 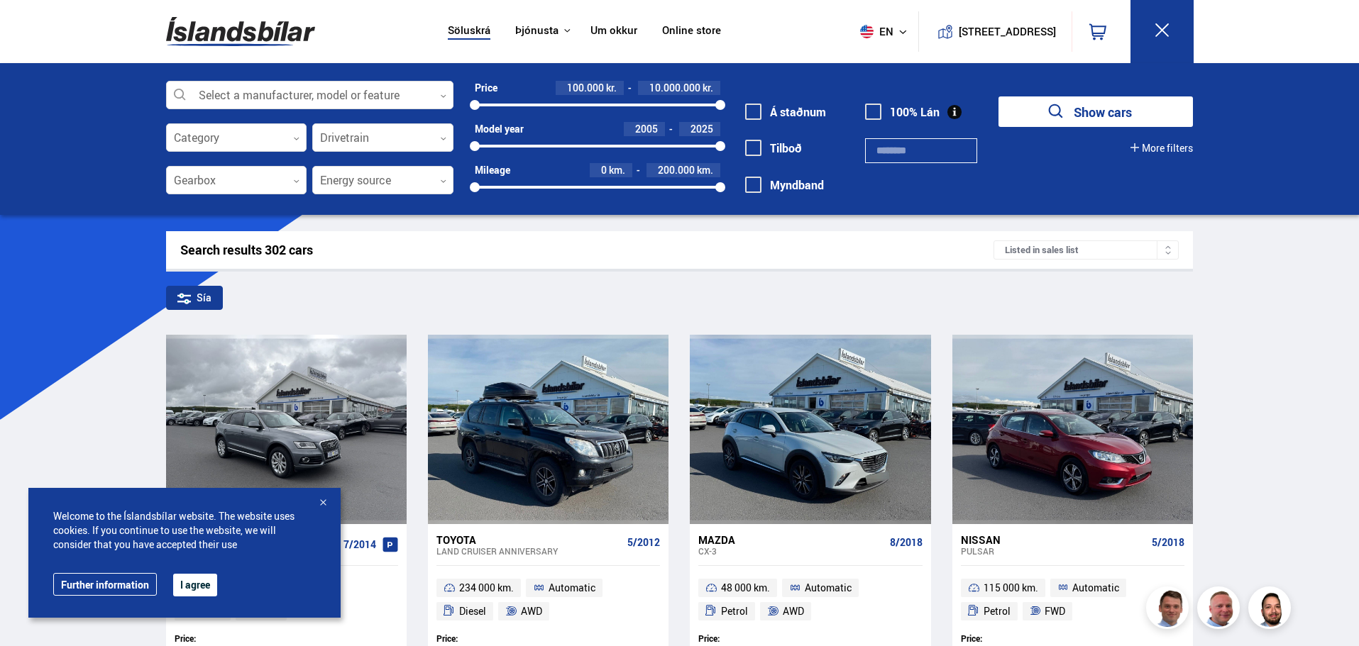 What do you see at coordinates (866, 31) in the screenshot?
I see `img: svg+xml;base64,PHN2ZyB4bWxucz0iaHR0cDovL3d3dy53My5vcmcvMjAwMC9zdmciIHdpZHRoPSI1MTIiIGhlaWdodD0iNT...` at bounding box center [866, 31].